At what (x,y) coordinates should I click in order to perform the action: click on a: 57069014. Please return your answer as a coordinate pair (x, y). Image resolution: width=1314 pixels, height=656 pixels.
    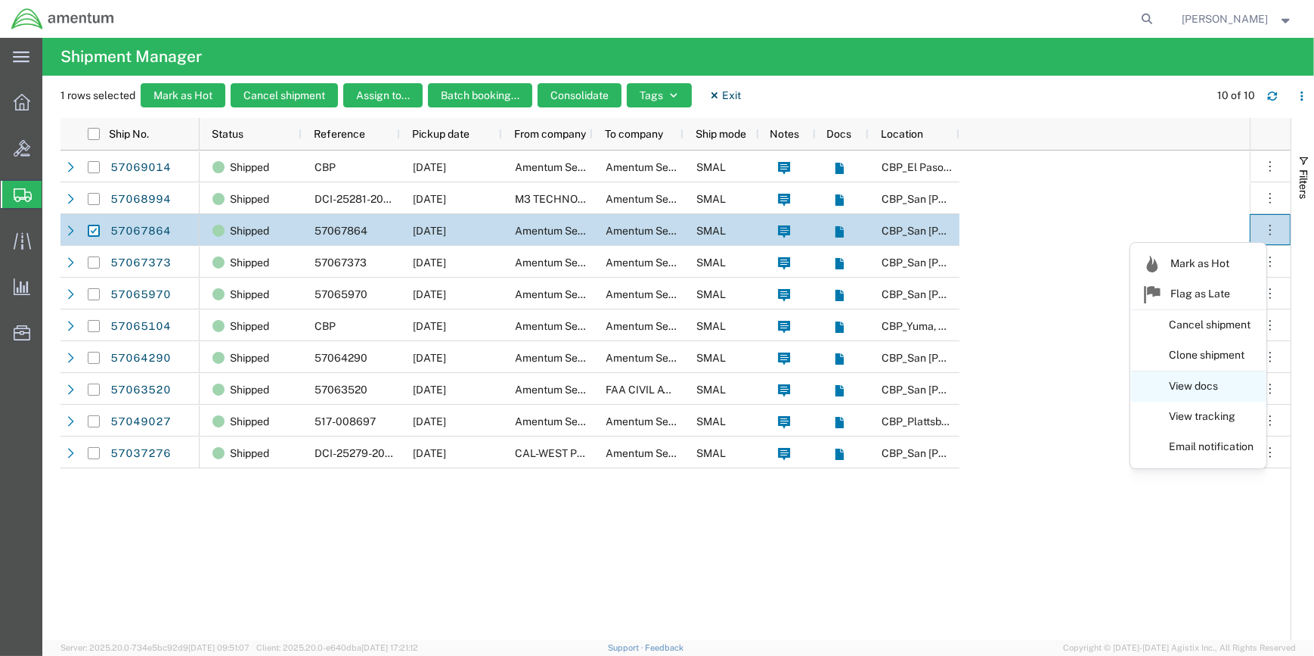
    Looking at the image, I should click on (141, 168).